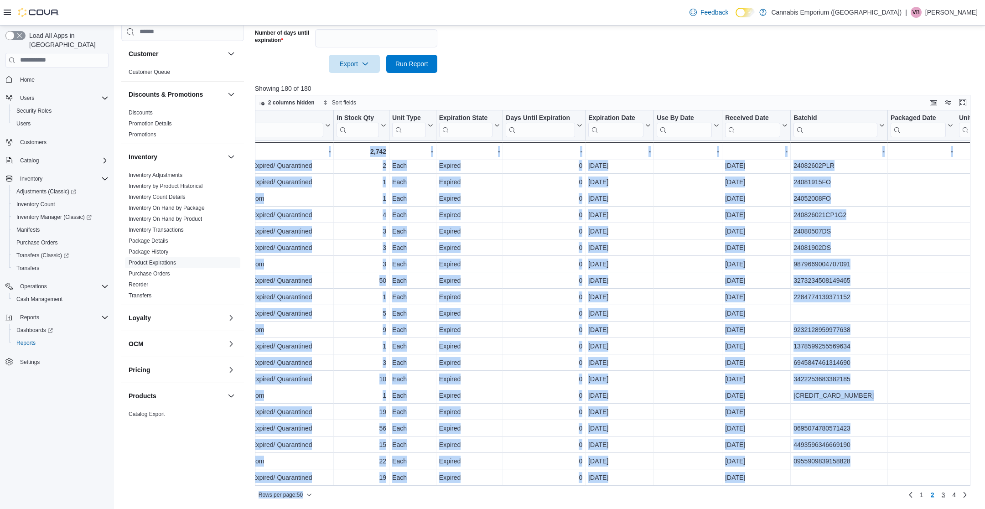  Describe the element at coordinates (714, 12) in the screenshot. I see `span: Feedback` at that location.